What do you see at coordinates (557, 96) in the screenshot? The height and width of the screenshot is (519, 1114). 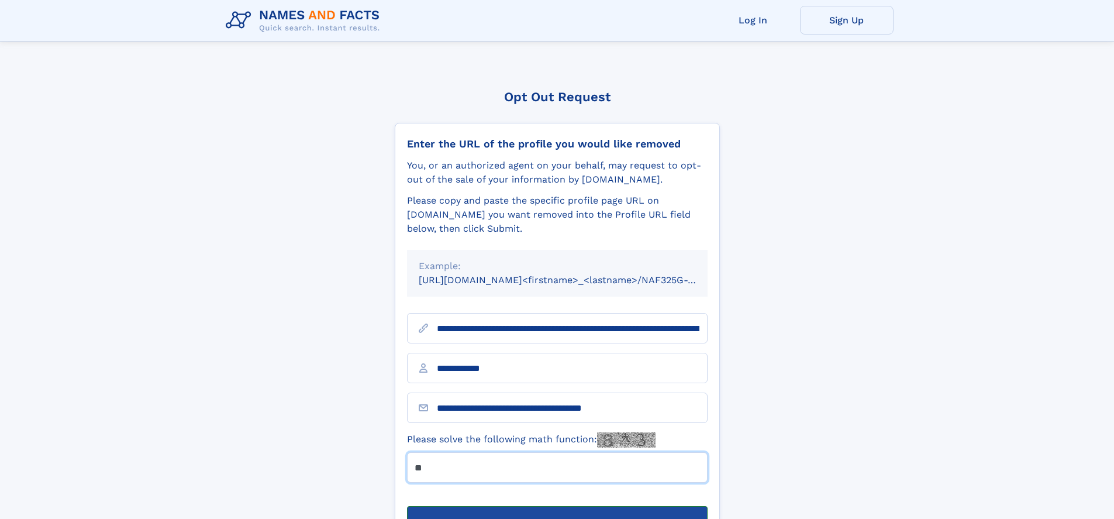 I see `div: Opt Out Request` at bounding box center [557, 96].